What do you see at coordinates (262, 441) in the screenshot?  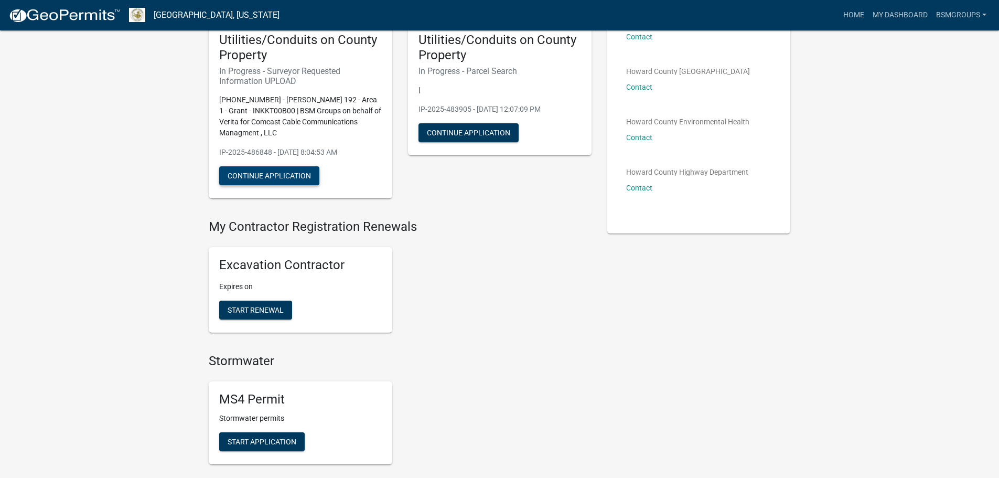 I see `button: Start Application` at bounding box center [262, 441].